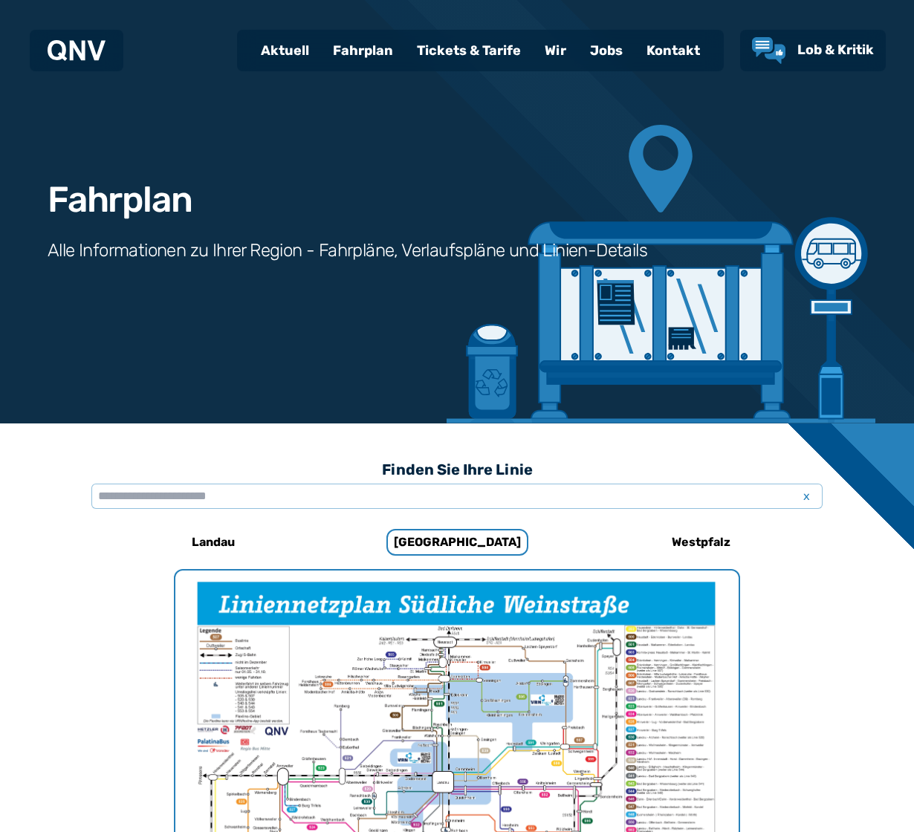 This screenshot has height=832, width=914. What do you see at coordinates (606, 51) in the screenshot?
I see `a: Jobs` at bounding box center [606, 51].